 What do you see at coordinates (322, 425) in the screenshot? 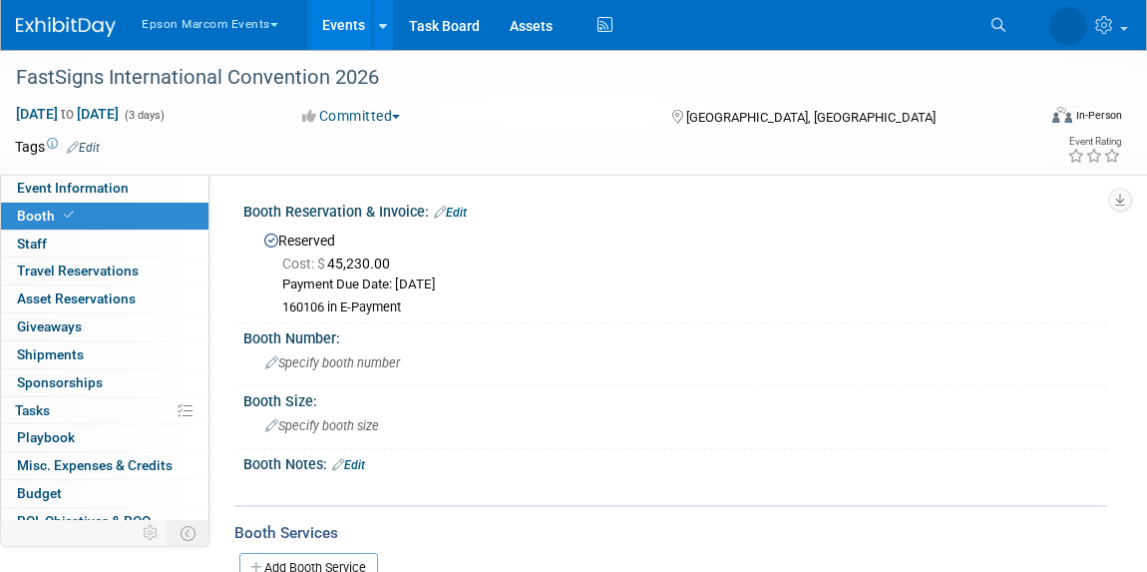
I see `span: Specify booth size` at bounding box center [322, 425].